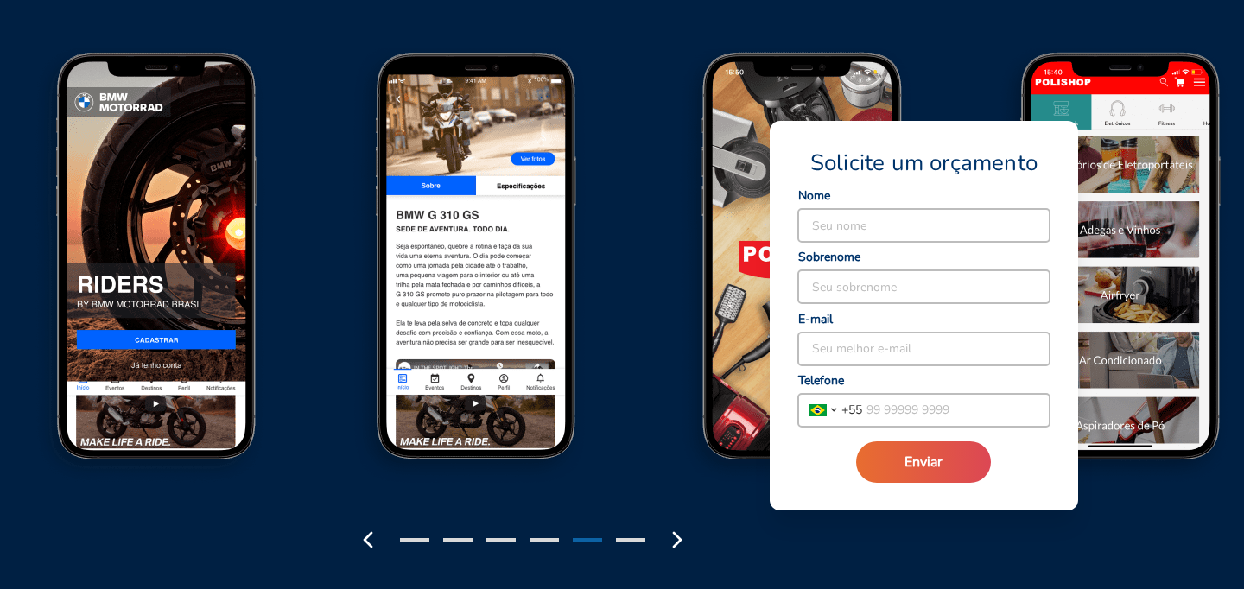  Describe the element at coordinates (955, 410) in the screenshot. I see `input: 99 99999 9999` at that location.